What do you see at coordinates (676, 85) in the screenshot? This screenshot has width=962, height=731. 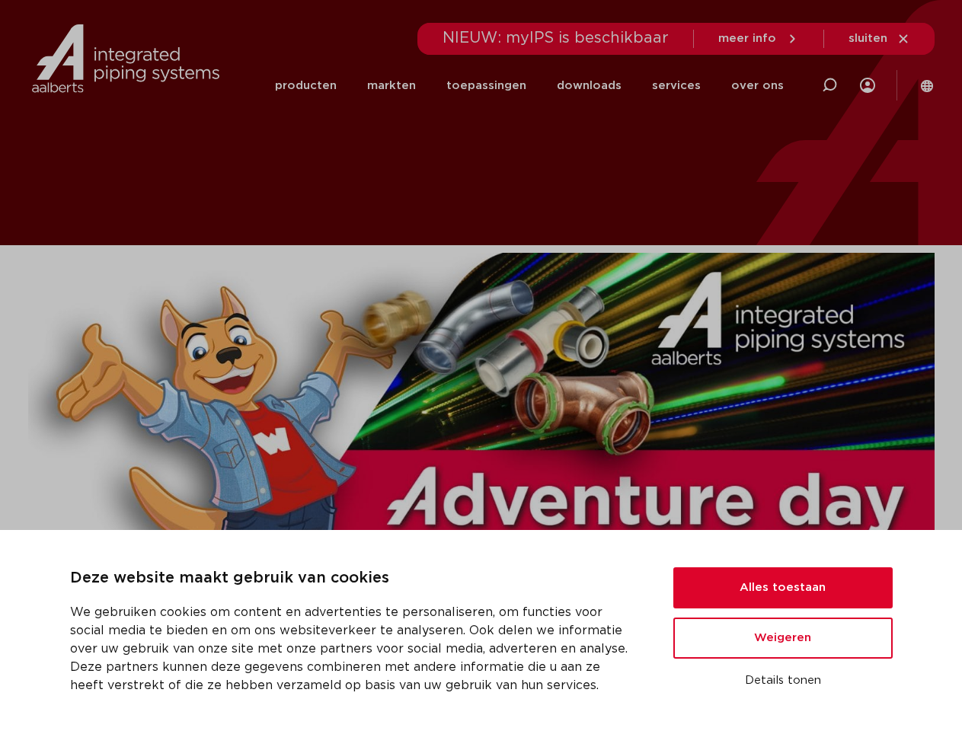 I see `a: services` at bounding box center [676, 85].